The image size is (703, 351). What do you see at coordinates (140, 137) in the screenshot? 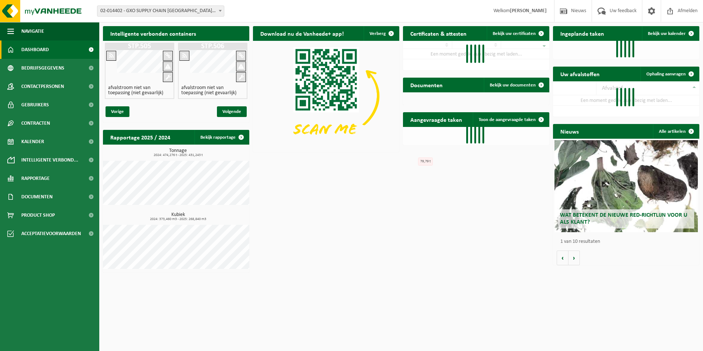
I see `h2: Rapportage 2025 / 2024` at bounding box center [140, 137].